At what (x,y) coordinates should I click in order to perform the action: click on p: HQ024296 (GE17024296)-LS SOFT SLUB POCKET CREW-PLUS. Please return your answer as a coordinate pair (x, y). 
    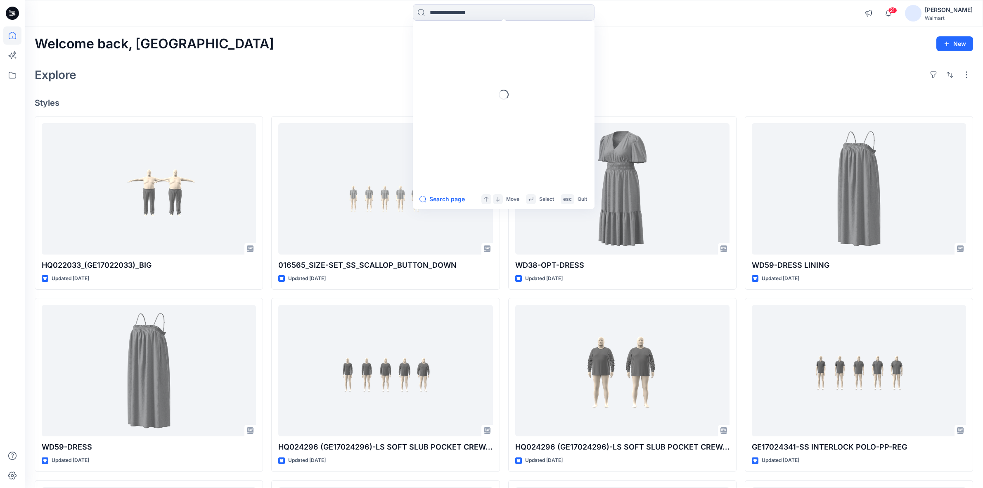
    Looking at the image, I should click on (622, 447).